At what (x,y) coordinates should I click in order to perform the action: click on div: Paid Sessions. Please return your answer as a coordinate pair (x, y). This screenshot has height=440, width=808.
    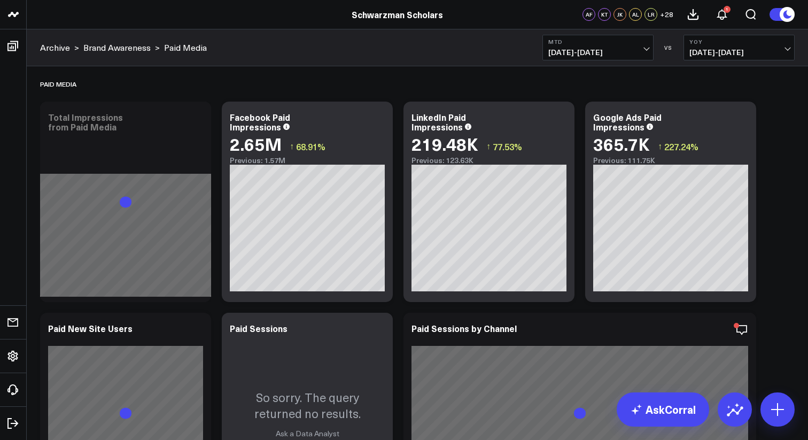
    Looking at the image, I should click on (259, 328).